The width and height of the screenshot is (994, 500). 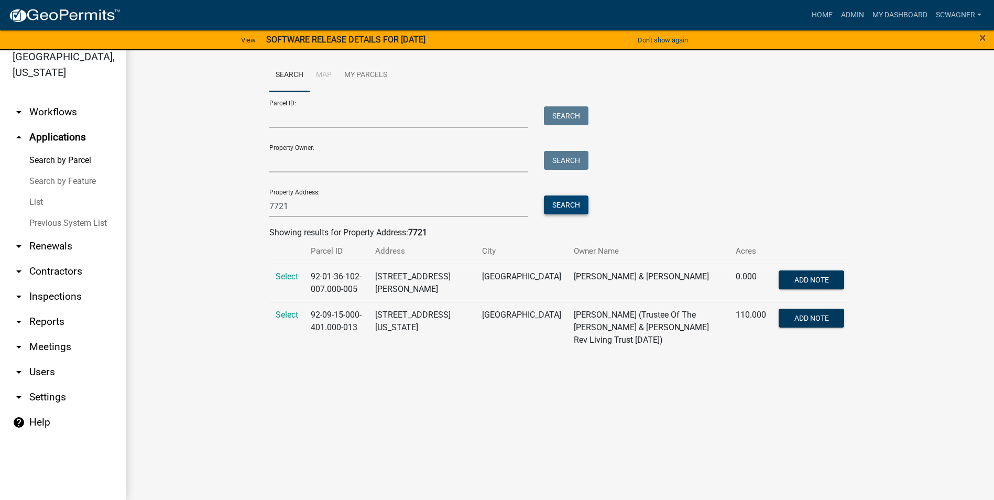 What do you see at coordinates (560, 233) in the screenshot?
I see `div: Showing results for Property Address:` at bounding box center [560, 233].